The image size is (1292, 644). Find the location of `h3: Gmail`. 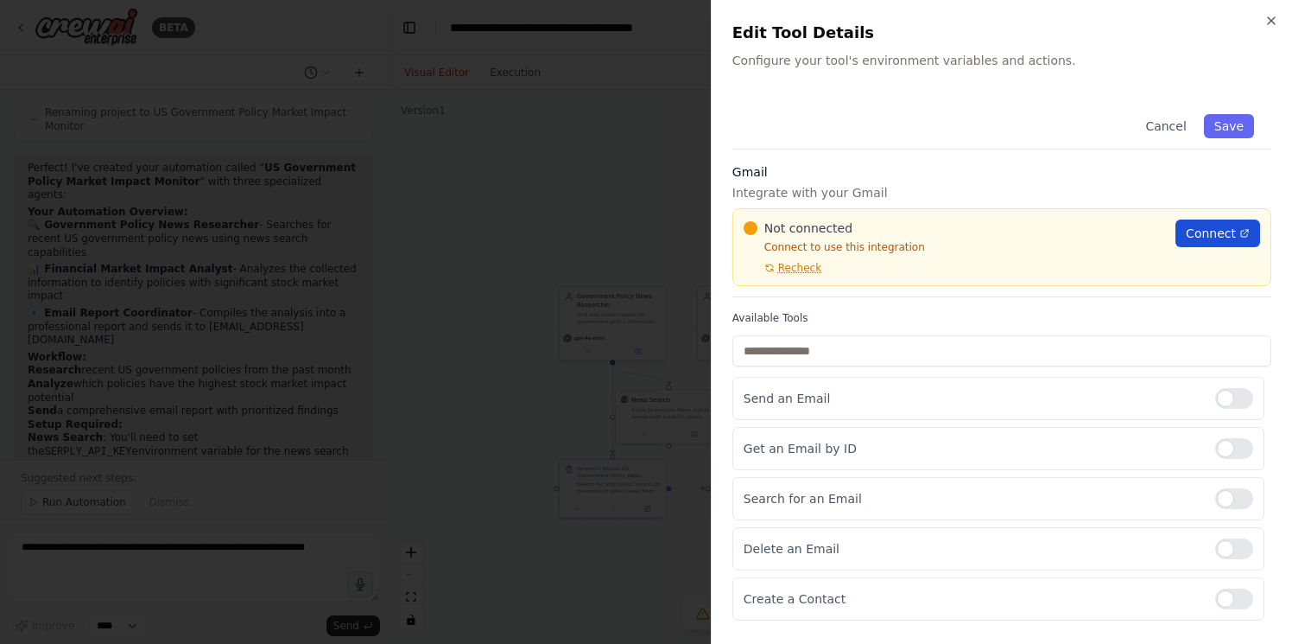

h3: Gmail is located at coordinates (1002, 172).